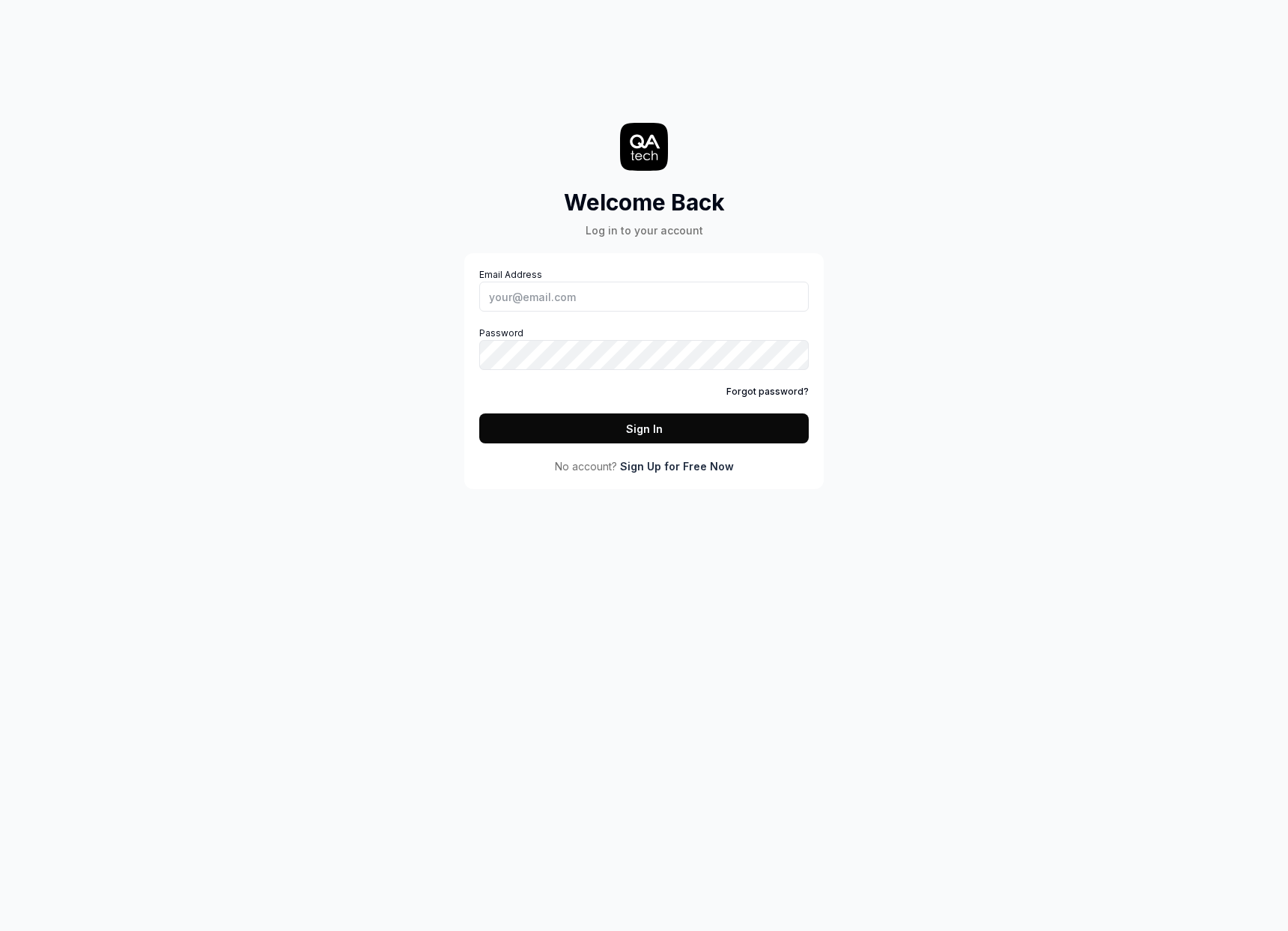 This screenshot has width=1288, height=931. I want to click on input: Email Address, so click(644, 297).